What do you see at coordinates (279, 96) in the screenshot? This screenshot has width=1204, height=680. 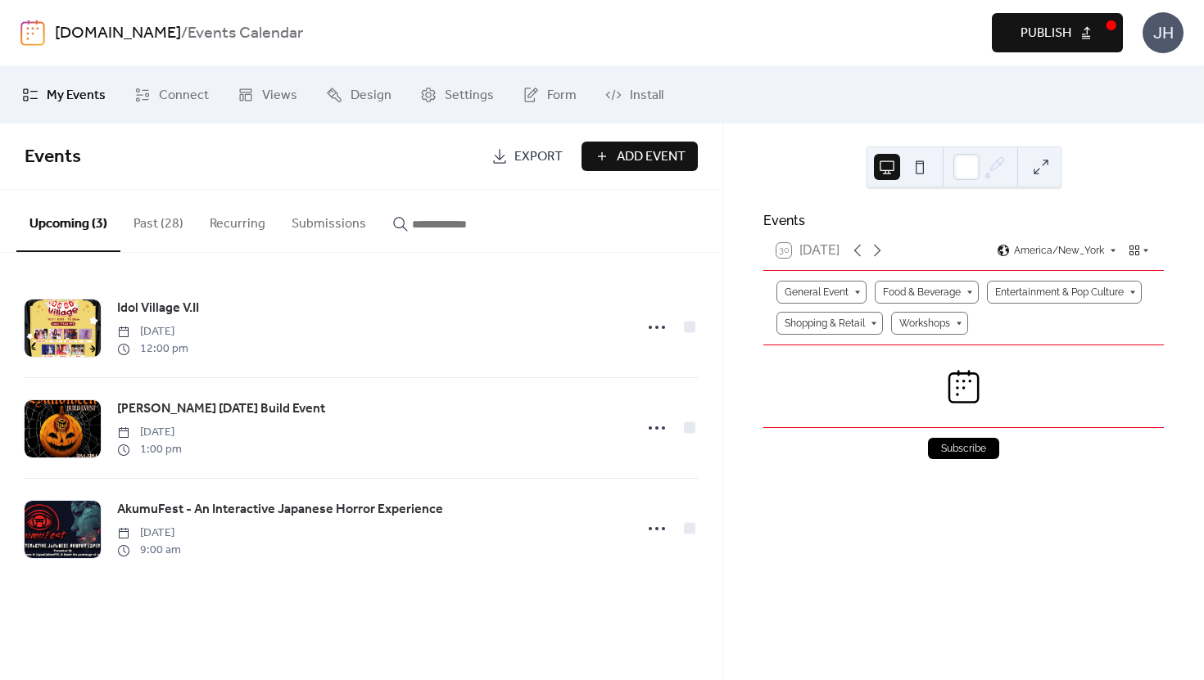 I see `span: Views` at bounding box center [279, 96].